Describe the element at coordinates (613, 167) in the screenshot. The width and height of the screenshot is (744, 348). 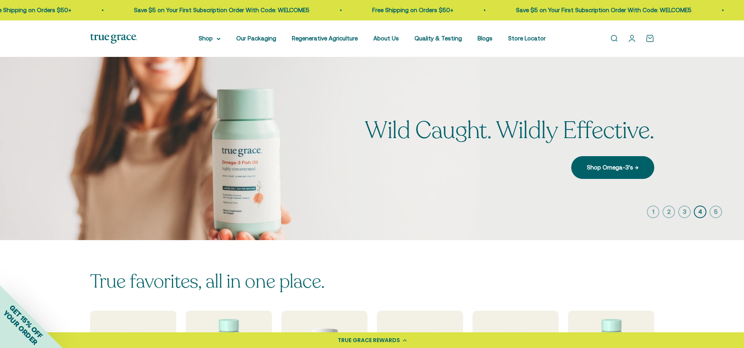
I see `a: Shop Omega-3's →` at that location.